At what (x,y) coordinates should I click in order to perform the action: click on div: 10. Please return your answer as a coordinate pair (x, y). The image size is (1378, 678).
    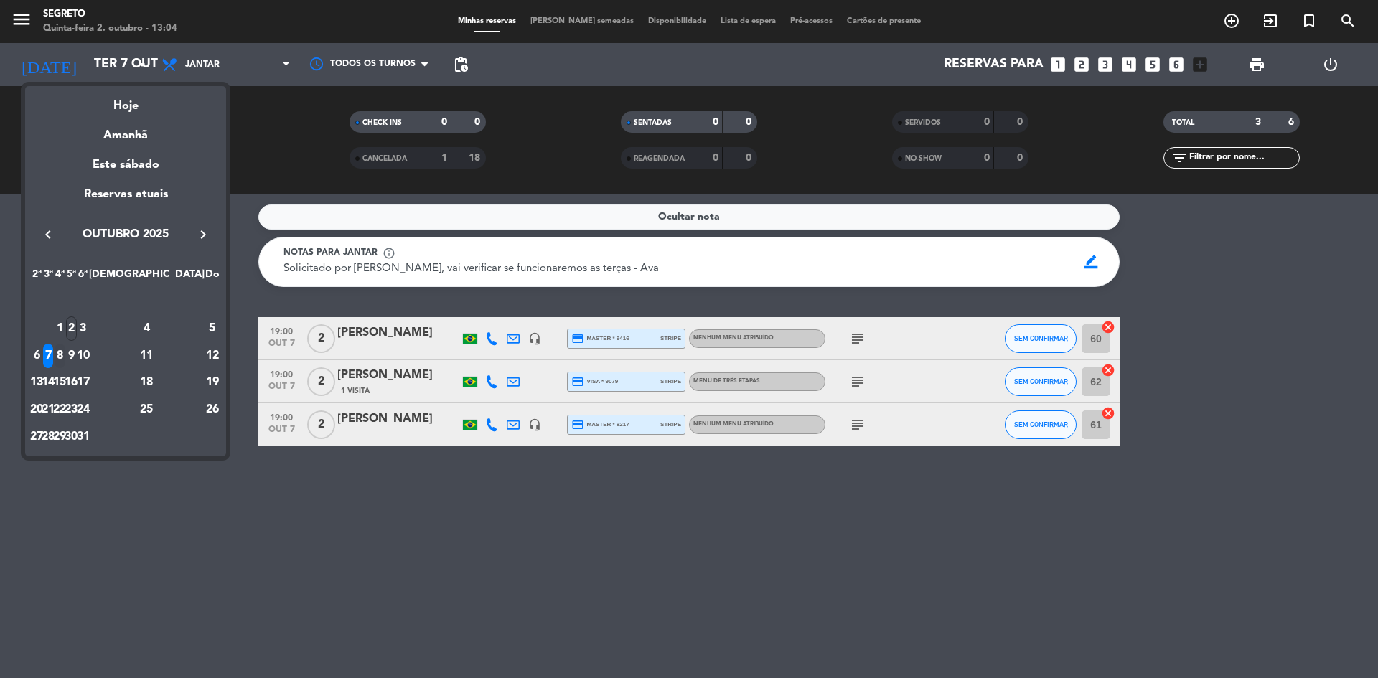
    Looking at the image, I should click on (83, 356).